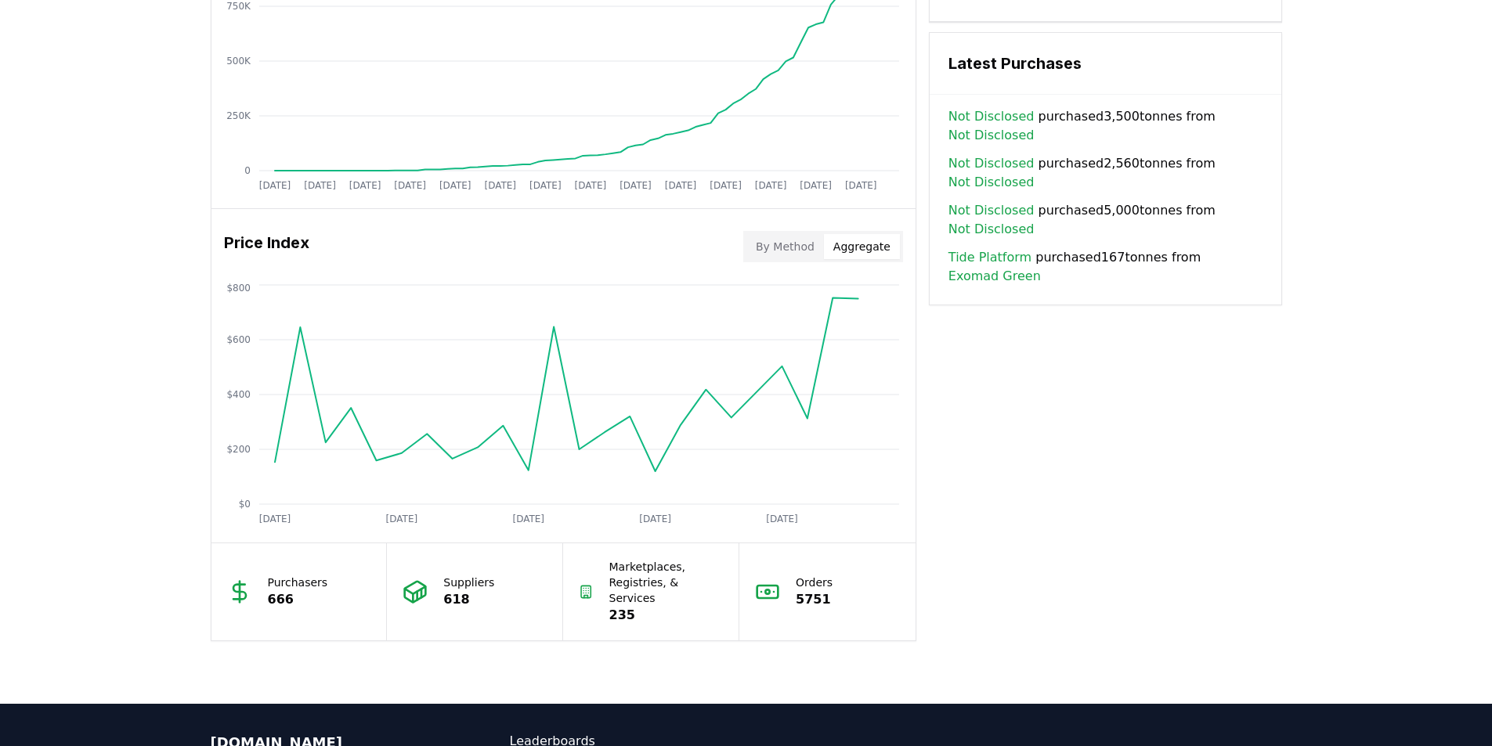 The image size is (1492, 746). I want to click on span: purchased 2,560 tonnes from, so click(1105, 173).